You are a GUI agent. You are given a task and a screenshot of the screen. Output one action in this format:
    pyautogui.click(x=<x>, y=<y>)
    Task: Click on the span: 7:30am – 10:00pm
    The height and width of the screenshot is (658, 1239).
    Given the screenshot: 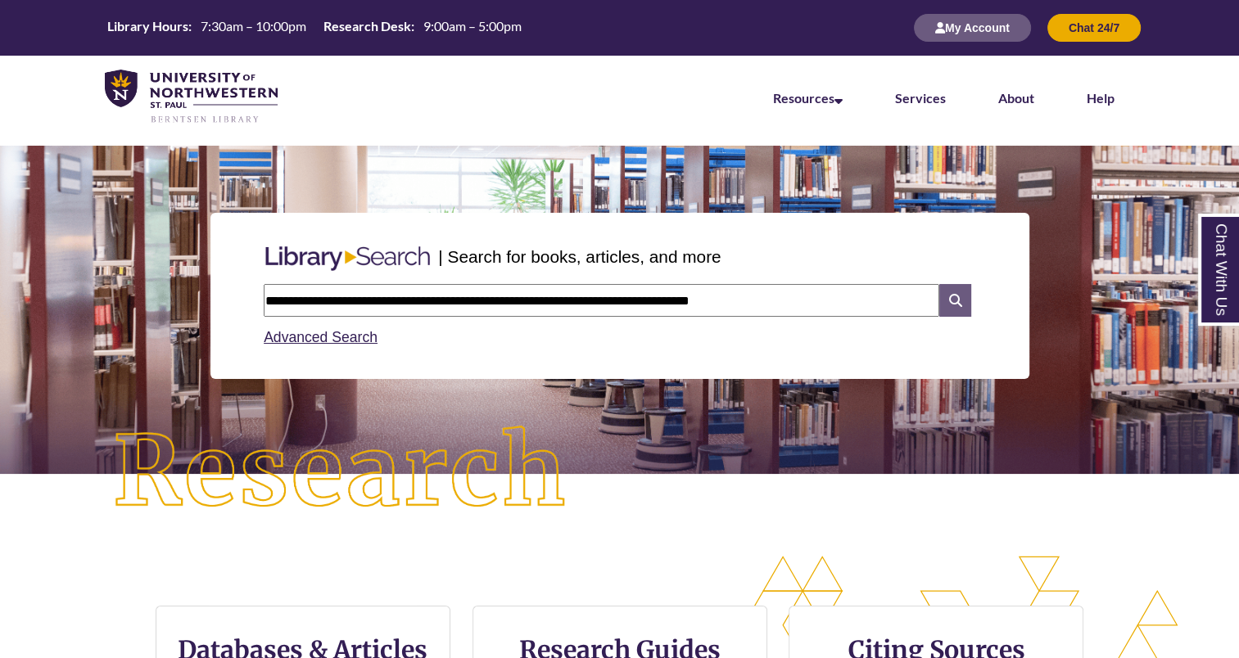 What is the action you would take?
    pyautogui.click(x=253, y=25)
    